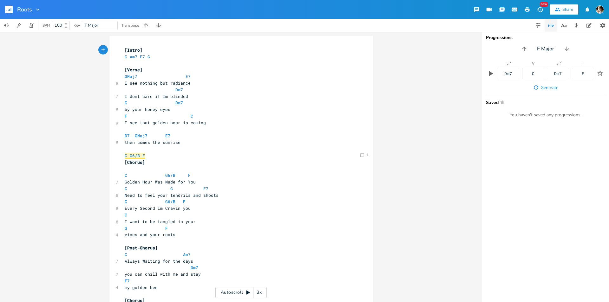 This screenshot has height=302, width=609. I want to click on button: New, so click(540, 10).